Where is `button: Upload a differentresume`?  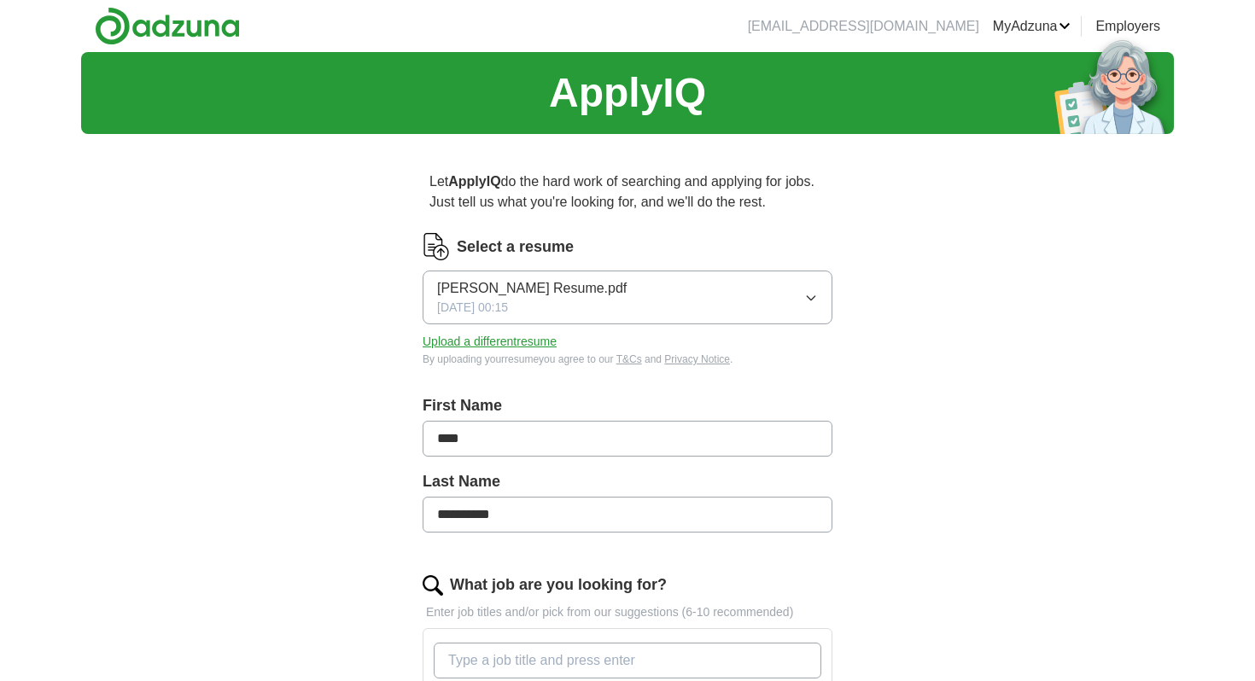 button: Upload a differentresume is located at coordinates (489, 341).